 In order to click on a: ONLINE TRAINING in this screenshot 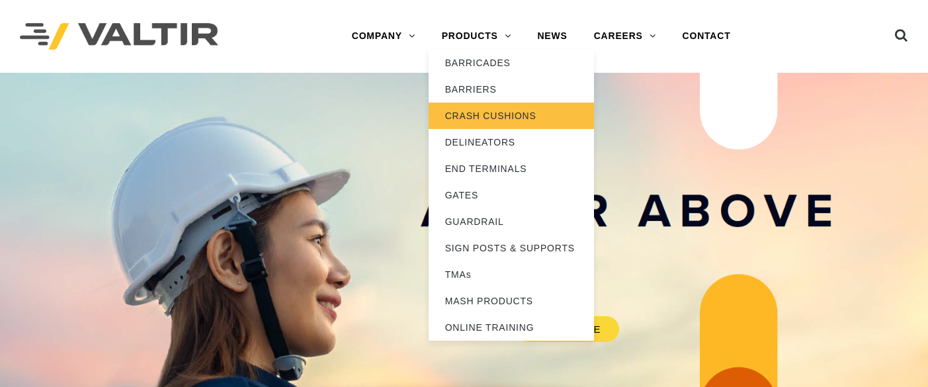, I will do `click(511, 327)`.